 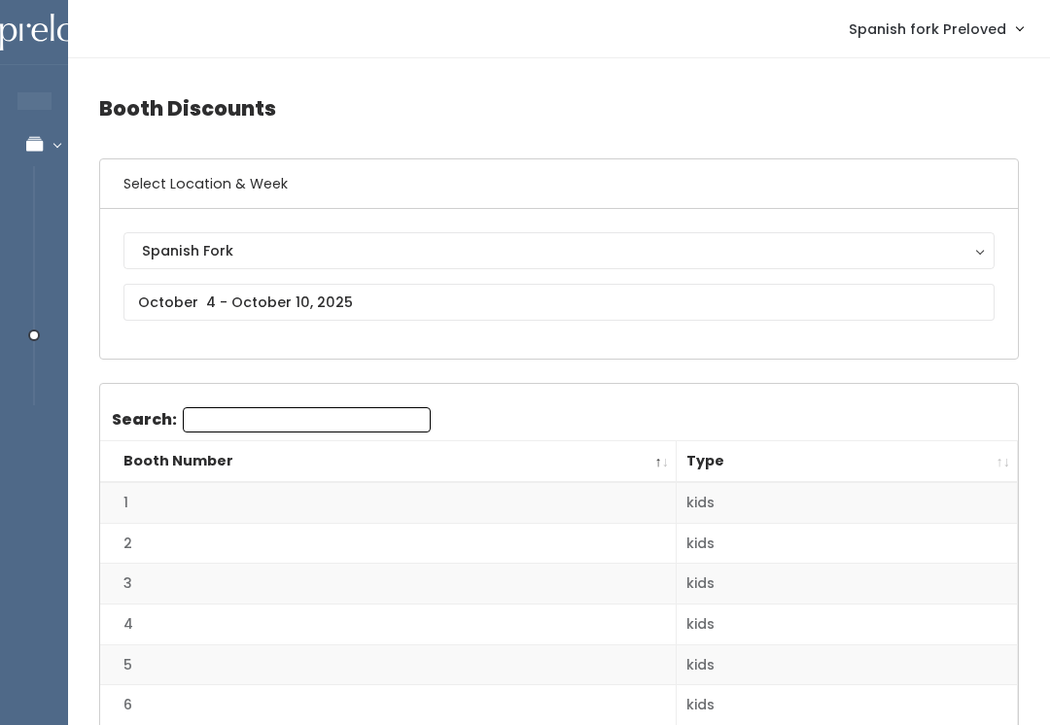 What do you see at coordinates (388, 584) in the screenshot?
I see `td: 3` at bounding box center [388, 584].